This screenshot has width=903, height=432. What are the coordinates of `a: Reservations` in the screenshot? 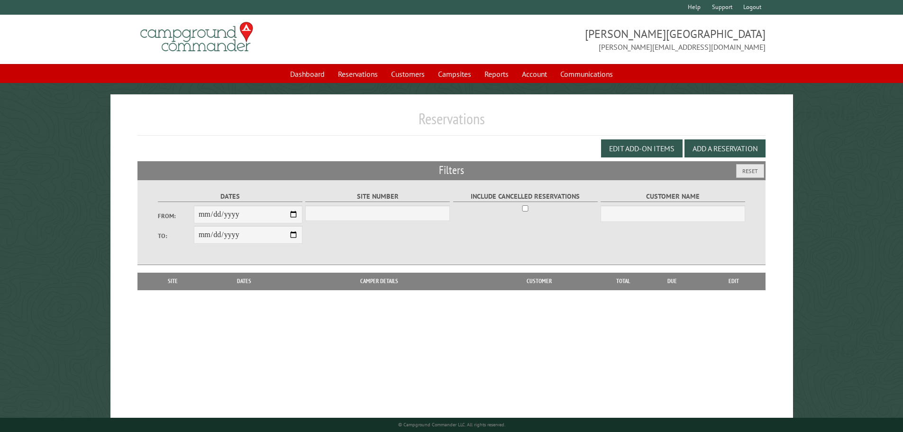 It's located at (358, 74).